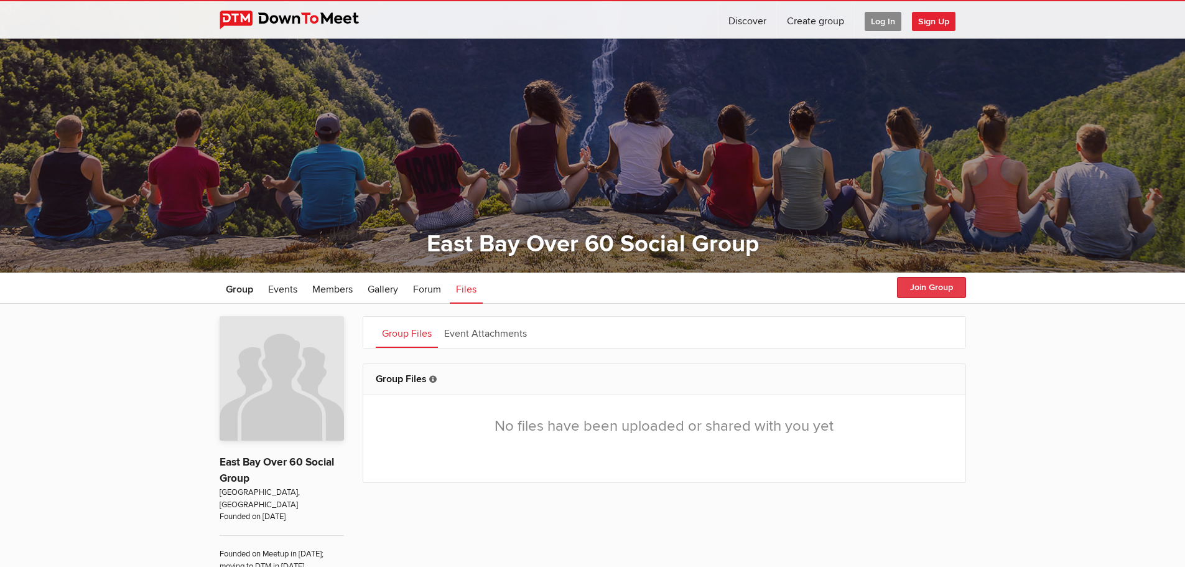 Image resolution: width=1185 pixels, height=567 pixels. What do you see at coordinates (282, 288) in the screenshot?
I see `a: Events` at bounding box center [282, 288].